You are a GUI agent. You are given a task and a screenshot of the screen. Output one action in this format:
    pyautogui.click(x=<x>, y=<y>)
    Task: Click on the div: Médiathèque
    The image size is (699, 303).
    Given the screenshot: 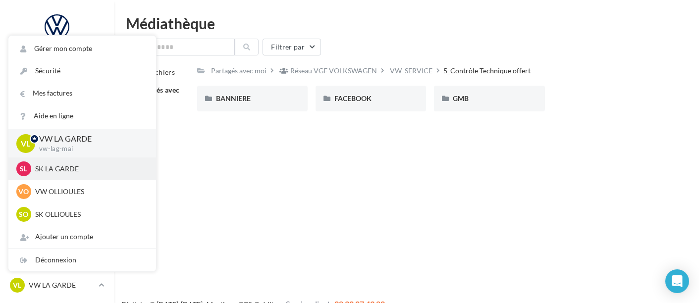 What is the action you would take?
    pyautogui.click(x=406, y=23)
    